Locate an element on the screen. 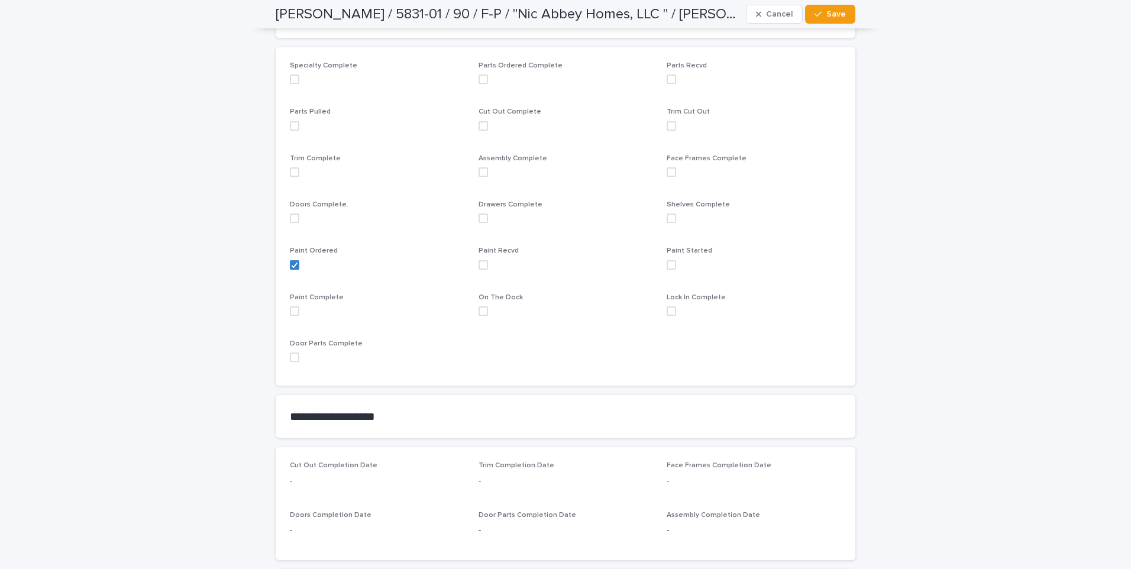  span: Doors Completion Date is located at coordinates (331, 515).